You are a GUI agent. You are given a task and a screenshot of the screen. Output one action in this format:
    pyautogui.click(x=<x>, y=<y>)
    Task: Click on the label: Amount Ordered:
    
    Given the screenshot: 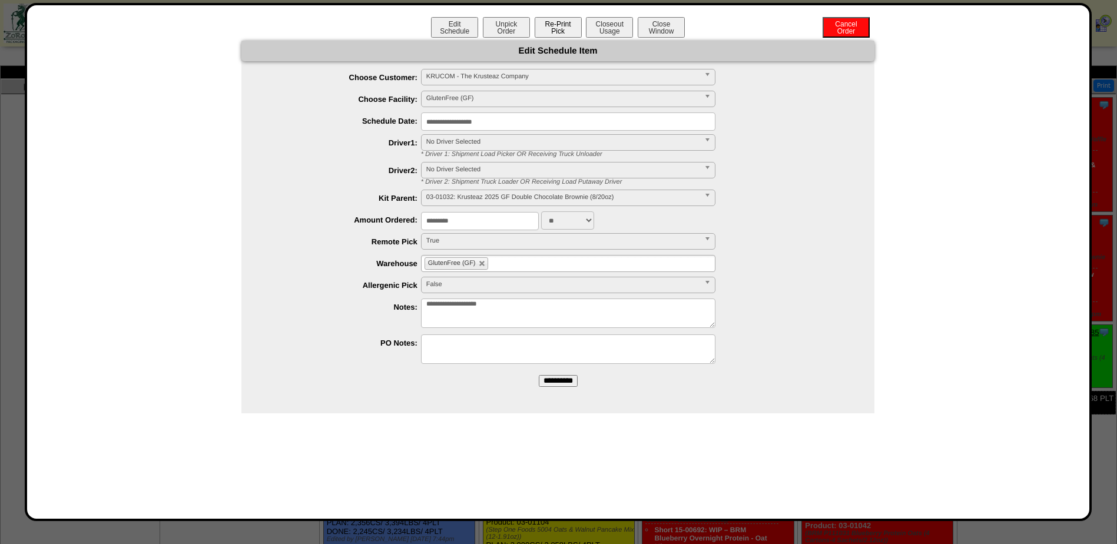 What is the action you would take?
    pyautogui.click(x=343, y=220)
    